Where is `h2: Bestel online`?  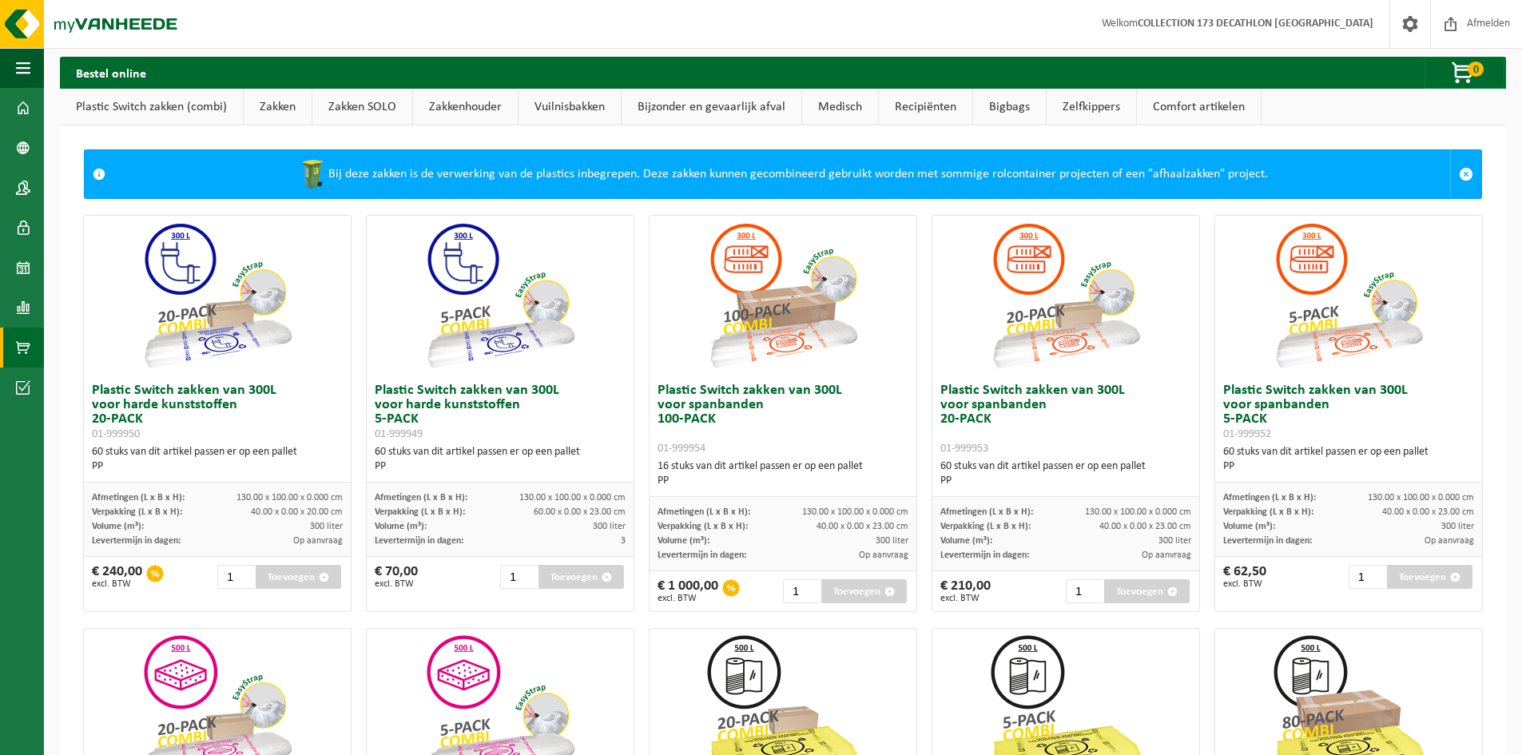
h2: Bestel online is located at coordinates (111, 72).